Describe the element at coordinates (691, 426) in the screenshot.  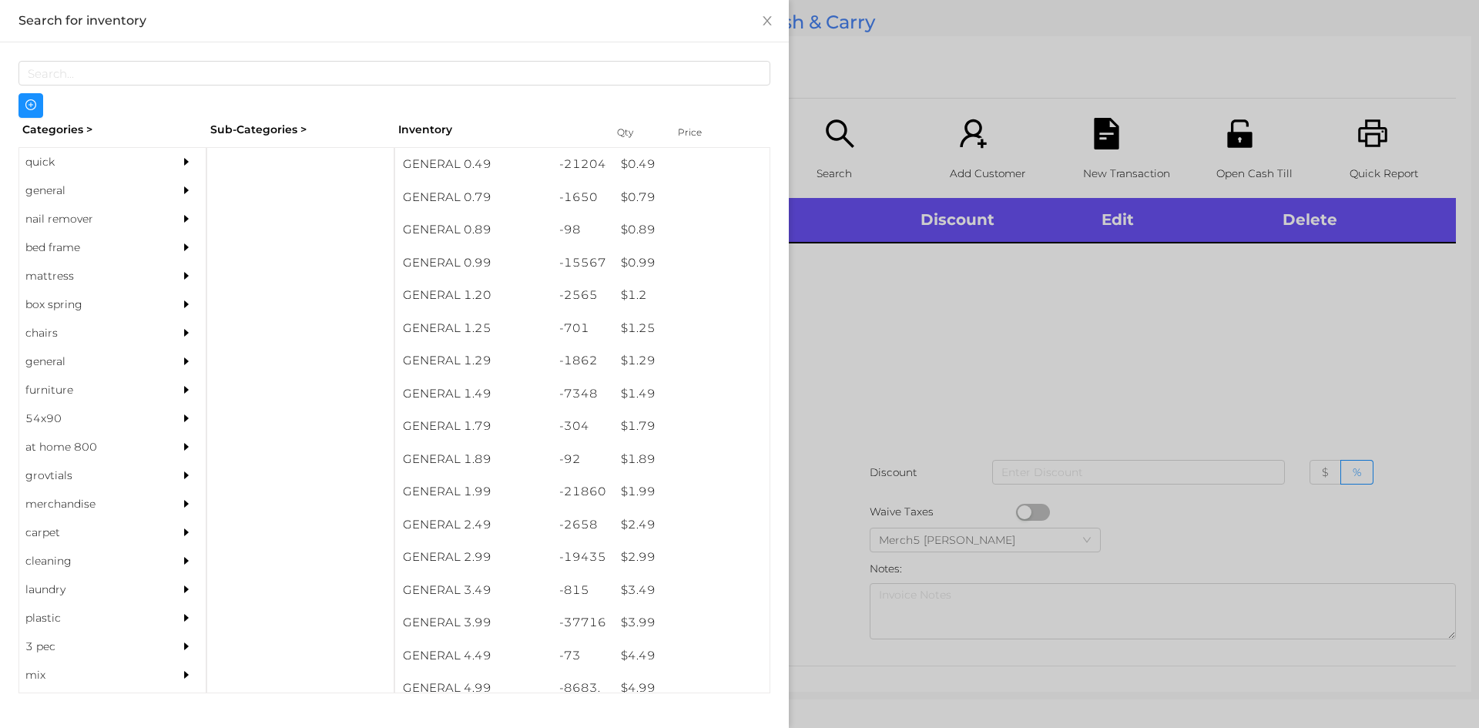
I see `div: $ 1.79` at that location.